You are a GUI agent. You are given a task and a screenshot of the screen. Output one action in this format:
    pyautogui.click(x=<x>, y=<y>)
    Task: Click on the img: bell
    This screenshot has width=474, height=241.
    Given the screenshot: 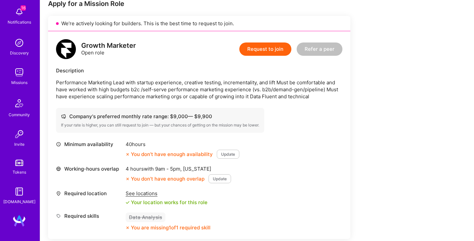 What is the action you would take?
    pyautogui.click(x=19, y=12)
    